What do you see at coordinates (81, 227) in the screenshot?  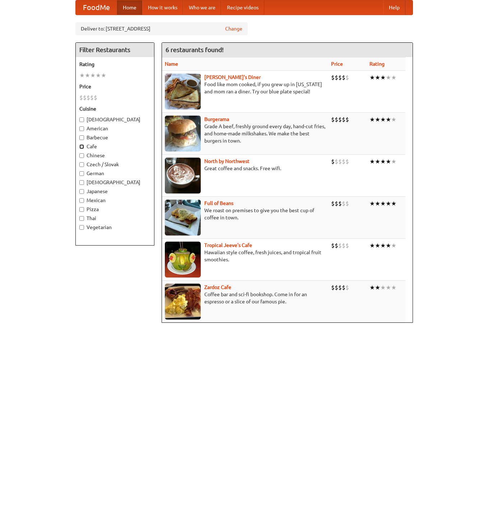 I see `input: Vegetarian` at bounding box center [81, 227].